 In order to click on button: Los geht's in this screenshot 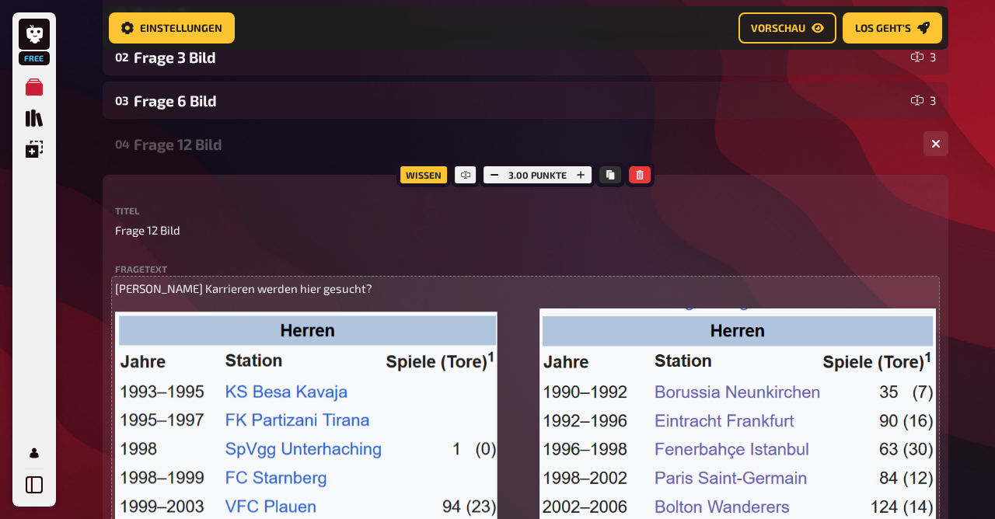, I will do `click(893, 28)`.